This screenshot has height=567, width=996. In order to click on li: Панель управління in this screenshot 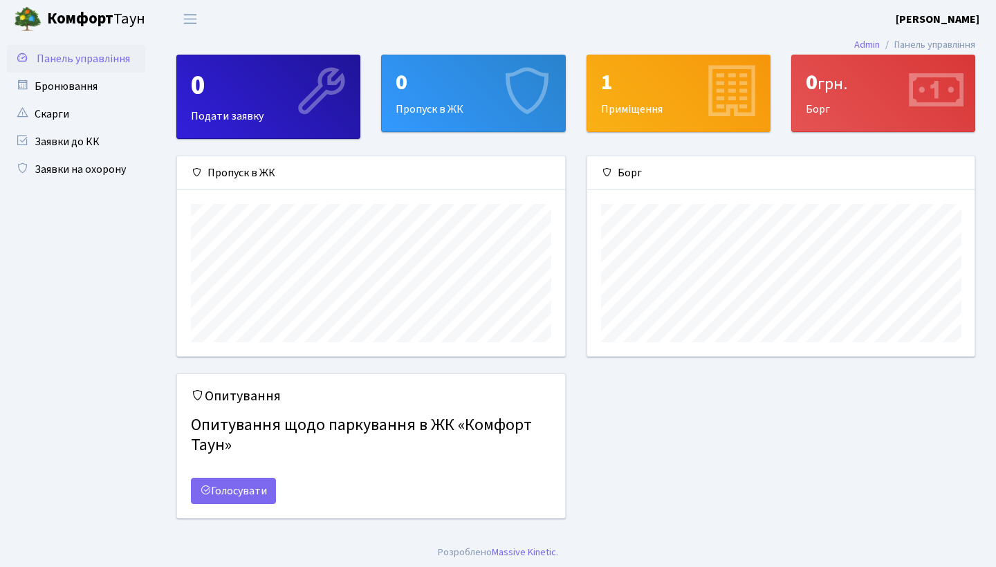, I will do `click(927, 45)`.